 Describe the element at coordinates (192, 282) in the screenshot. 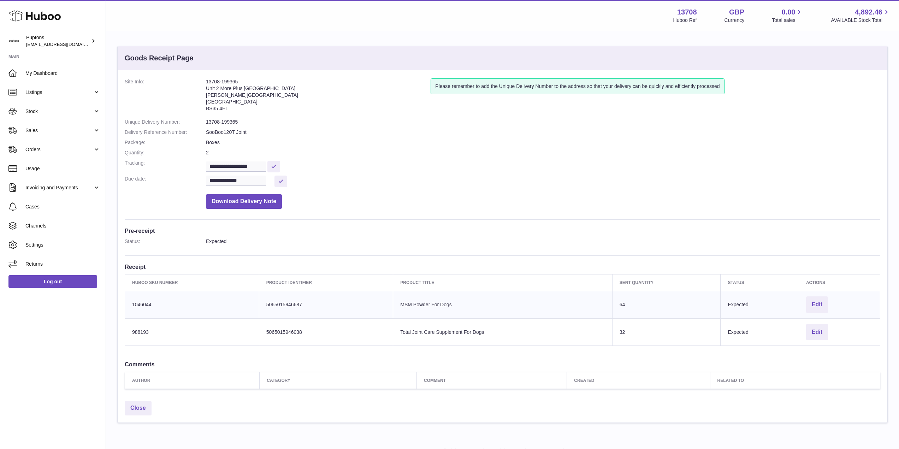

I see `th: Huboo SKU Number` at that location.